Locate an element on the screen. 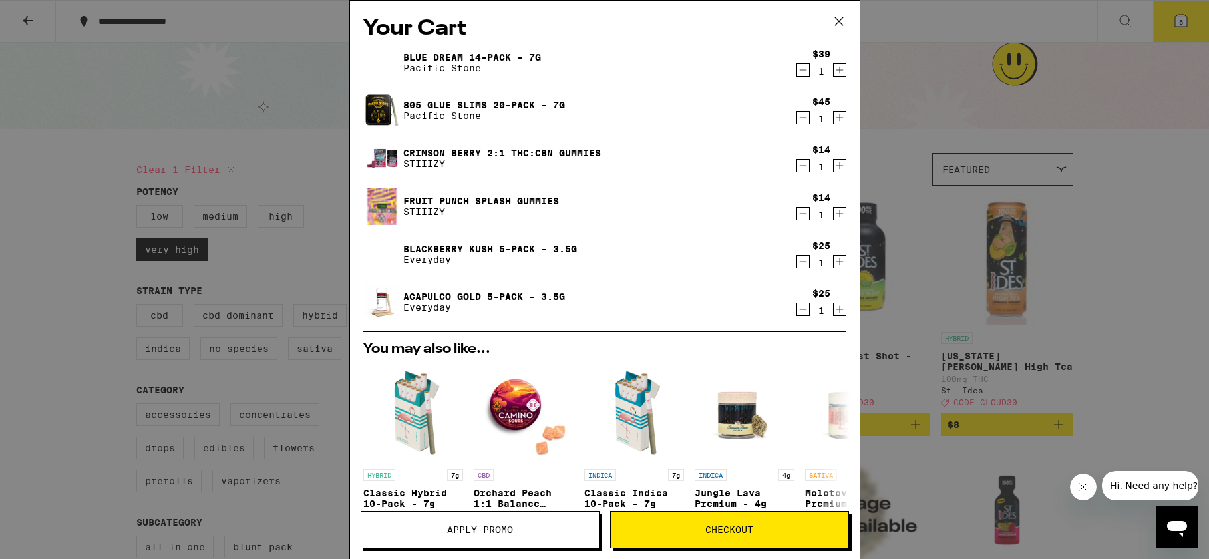  img: Fruit Punch Splash Gummies is located at coordinates (382, 206).